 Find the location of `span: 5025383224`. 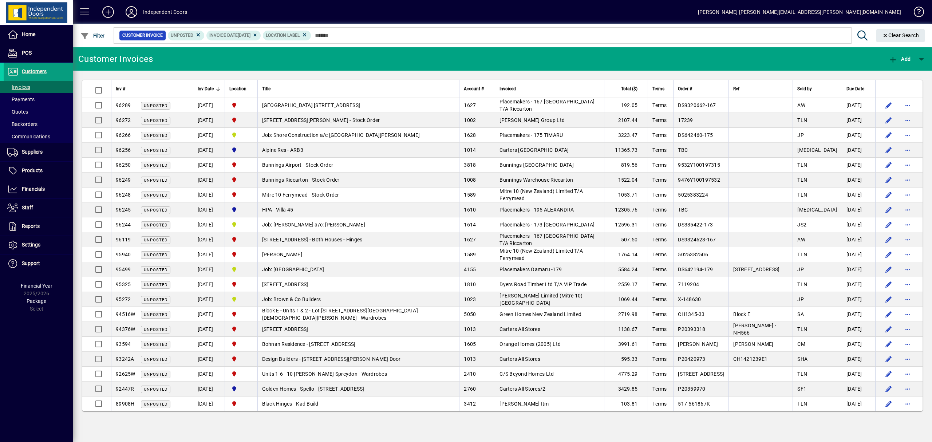

span: 5025383224 is located at coordinates (693, 195).